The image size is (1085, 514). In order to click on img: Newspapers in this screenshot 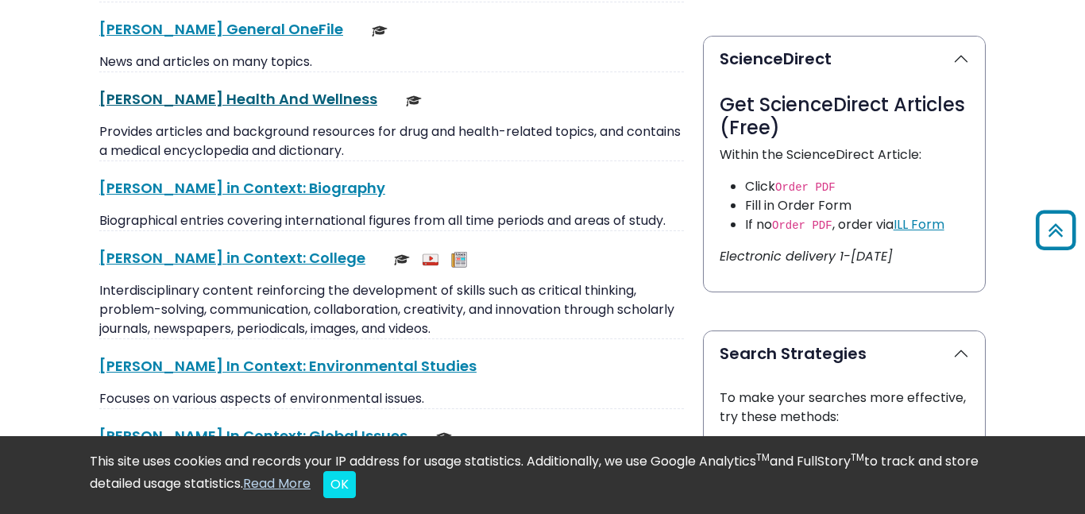, I will do `click(459, 260)`.